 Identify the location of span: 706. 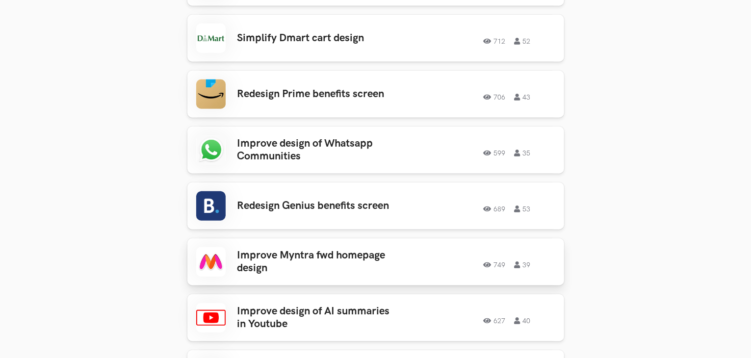
(495, 97).